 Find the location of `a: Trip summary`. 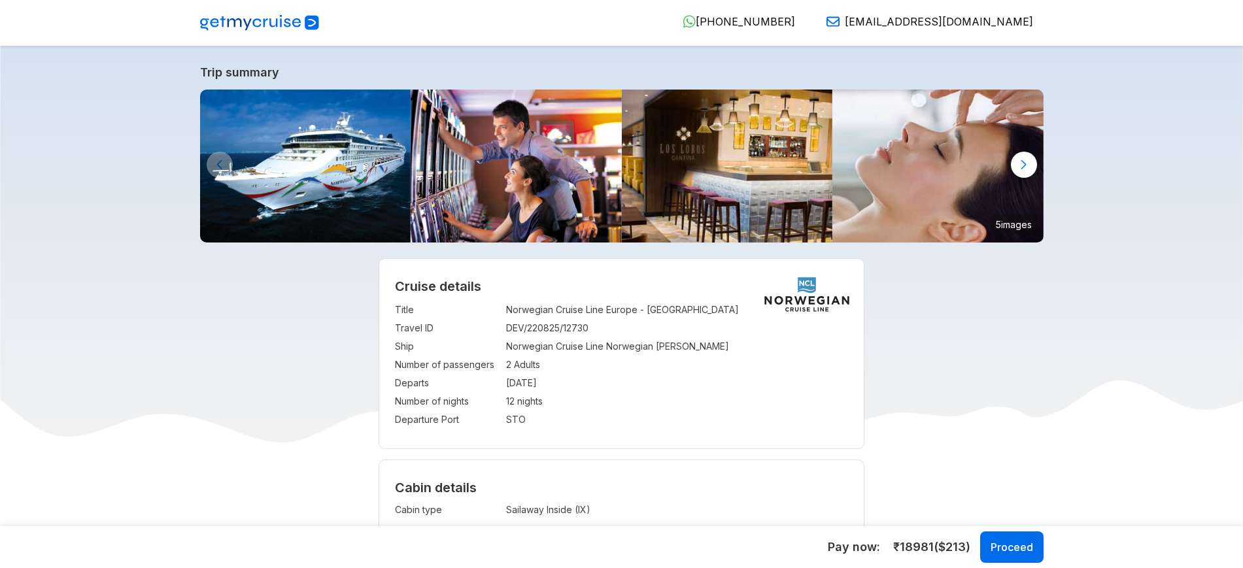

a: Trip summary is located at coordinates (622, 72).